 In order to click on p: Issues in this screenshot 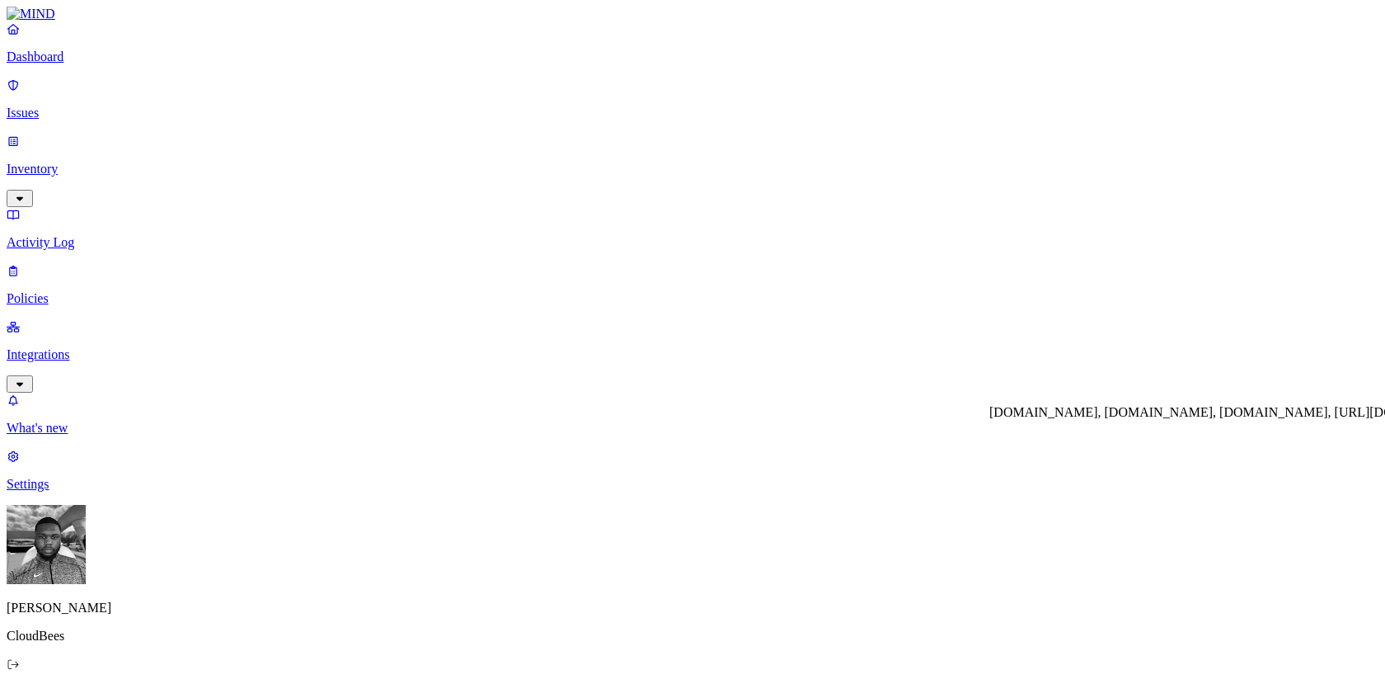, I will do `click(693, 113)`.